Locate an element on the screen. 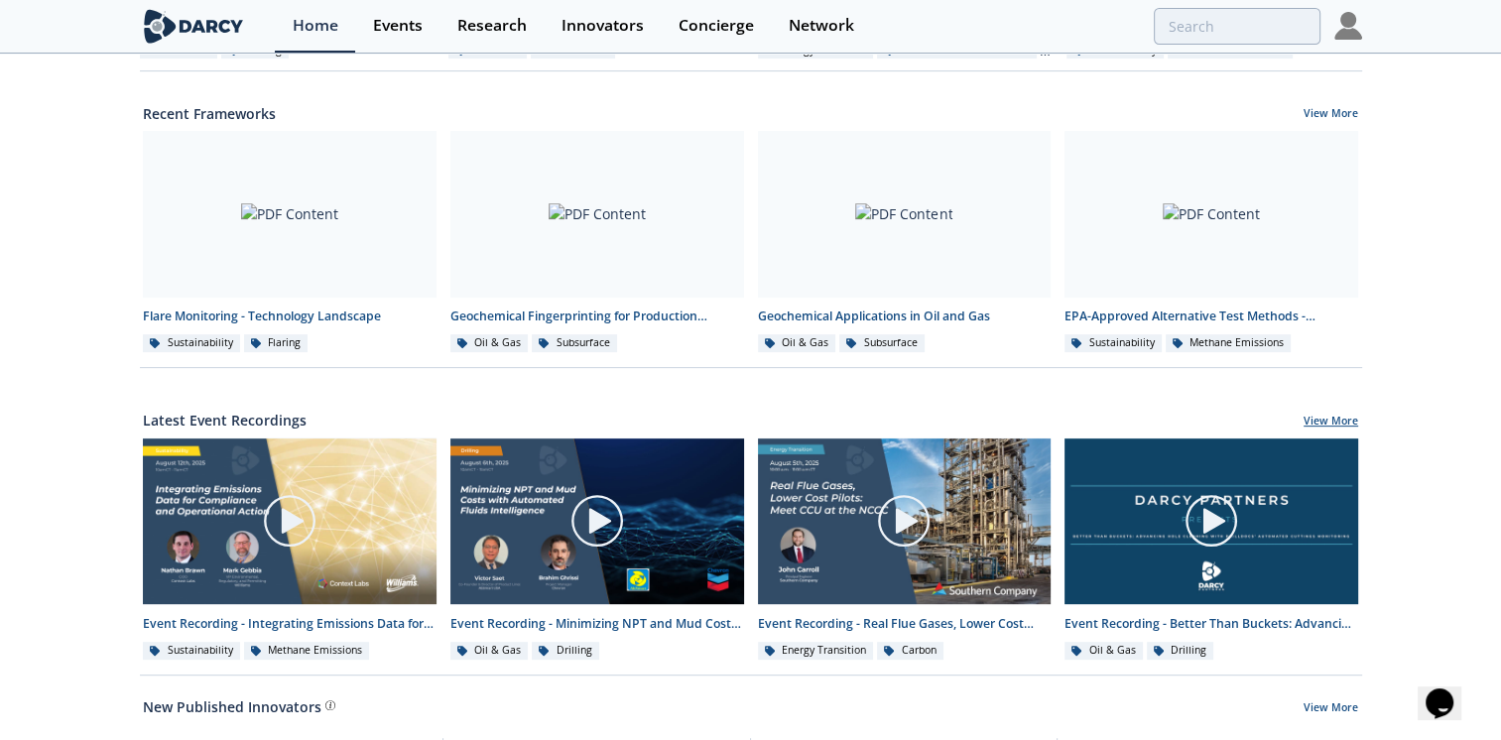 The image size is (1501, 740). div: Event Recording - Integrating Emissions Data for Compliance and Operational Action is located at coordinates (290, 624).